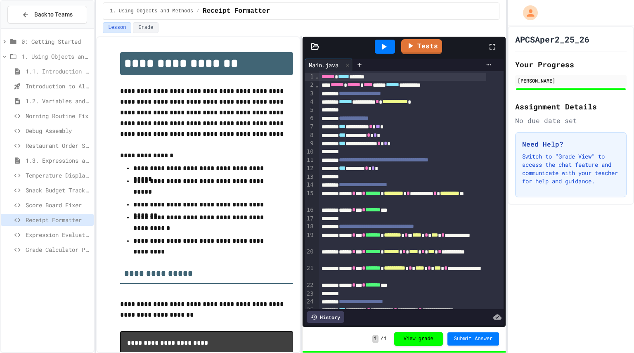 The height and width of the screenshot is (353, 634). What do you see at coordinates (474, 339) in the screenshot?
I see `button: Submit Answer` at bounding box center [474, 339].